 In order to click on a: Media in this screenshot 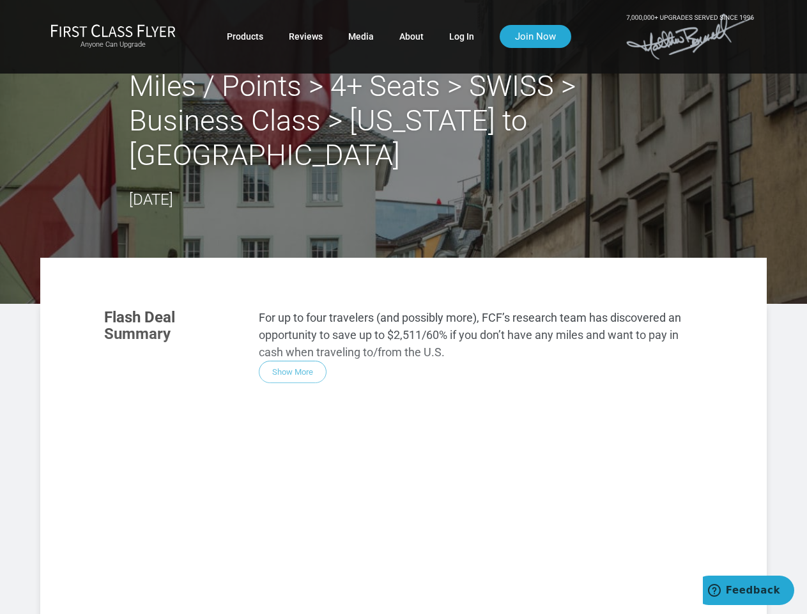, I will do `click(361, 36)`.